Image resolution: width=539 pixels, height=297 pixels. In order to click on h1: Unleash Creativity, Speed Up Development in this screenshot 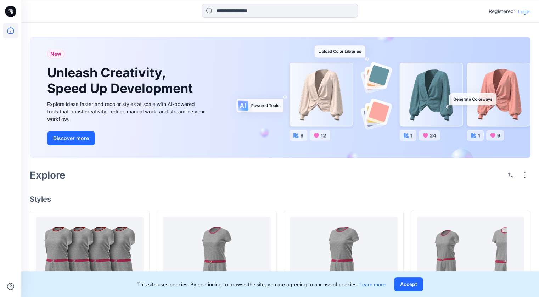, I will do `click(122, 80)`.